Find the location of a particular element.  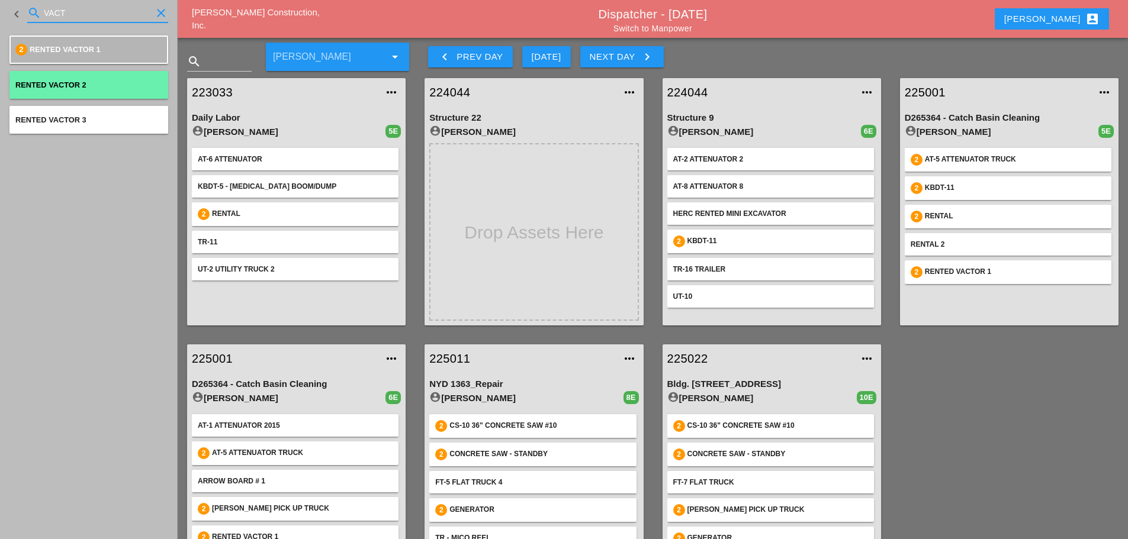

input: Search for equipment is located at coordinates (98, 13).